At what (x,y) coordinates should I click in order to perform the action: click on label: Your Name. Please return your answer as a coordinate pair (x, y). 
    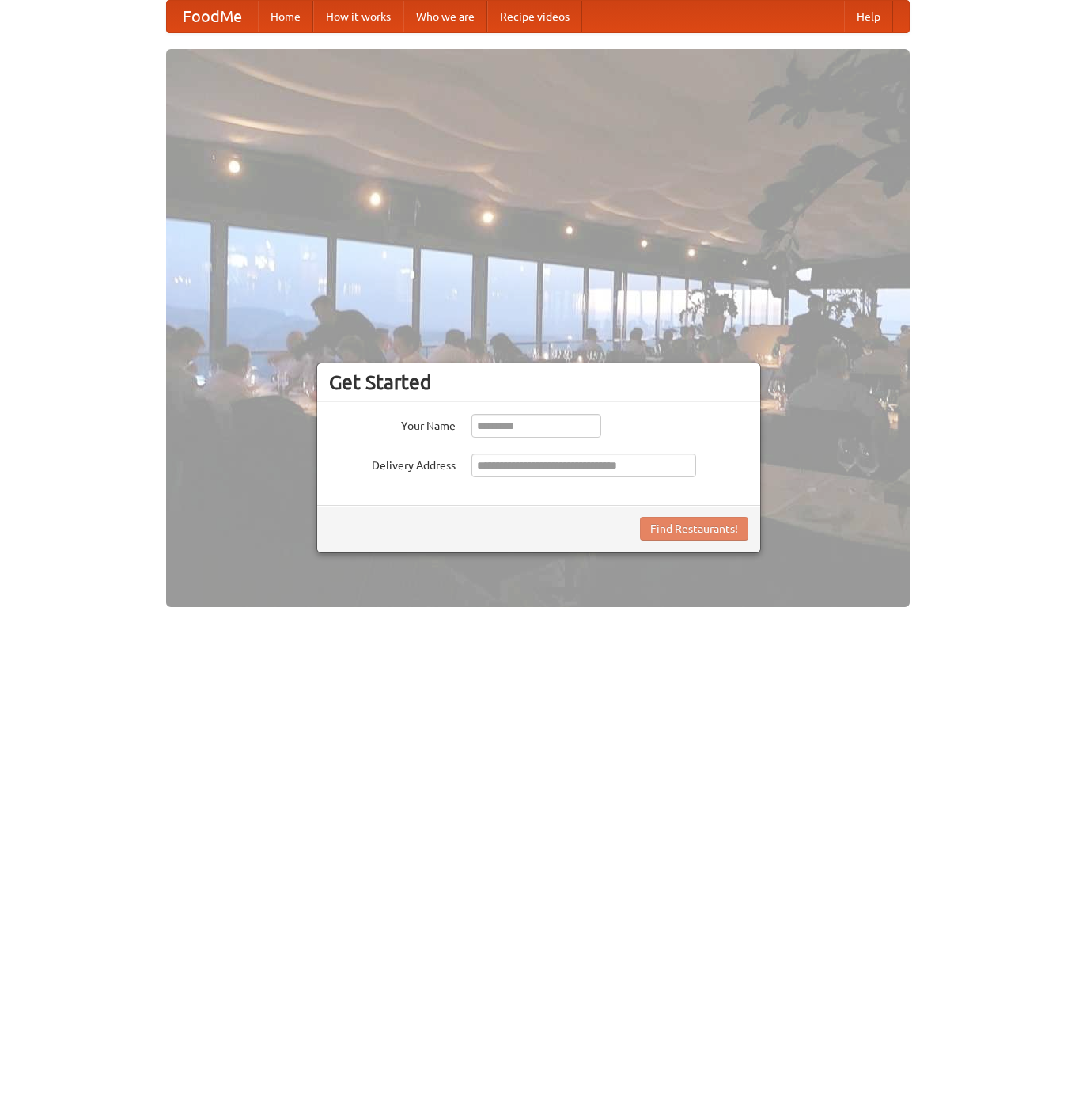
    Looking at the image, I should click on (392, 424).